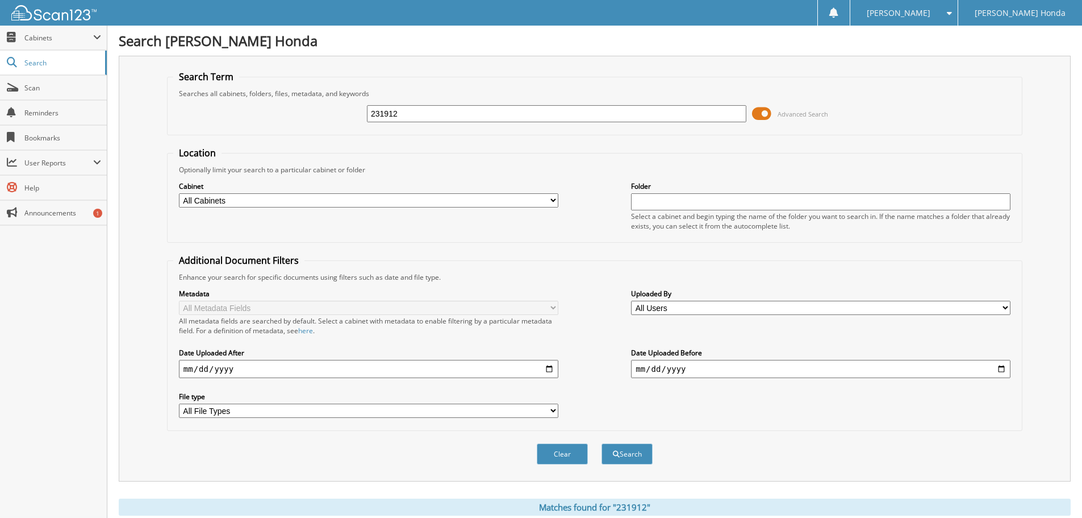 This screenshot has height=518, width=1082. I want to click on div: Matches found for "231912", so click(595, 507).